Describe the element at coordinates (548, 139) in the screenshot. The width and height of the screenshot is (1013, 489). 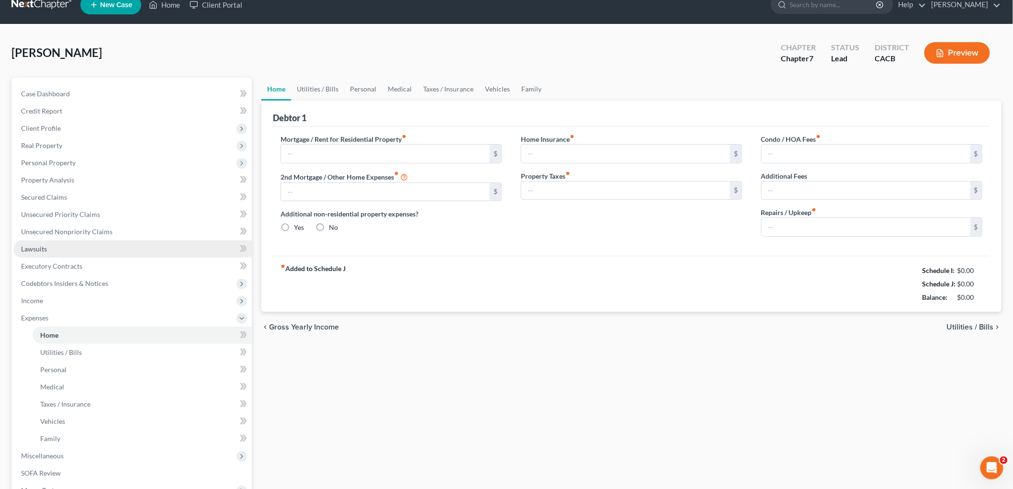
I see `label: Home Insurance` at that location.